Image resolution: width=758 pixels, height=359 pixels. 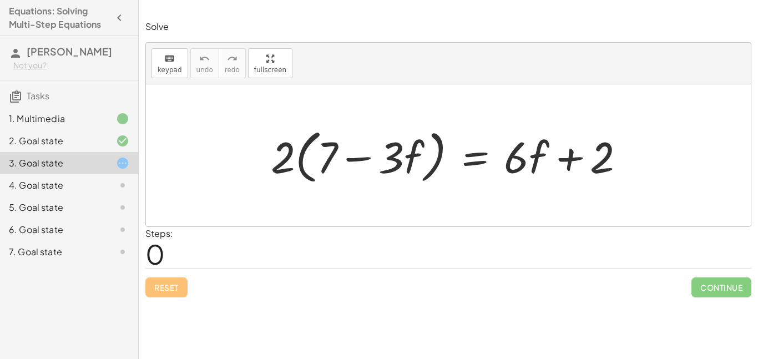 I want to click on div: Not you?, so click(x=71, y=65).